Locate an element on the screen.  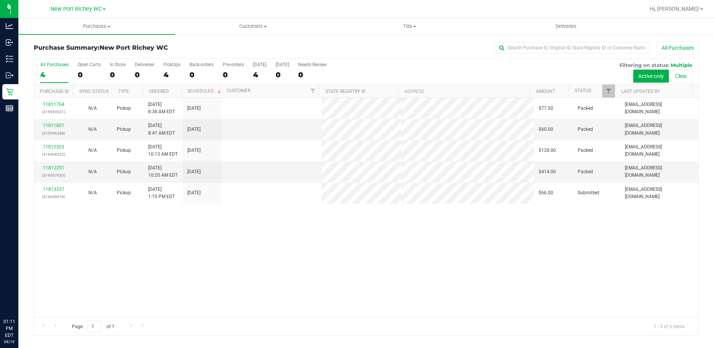
span: $66.00 is located at coordinates (546, 193).